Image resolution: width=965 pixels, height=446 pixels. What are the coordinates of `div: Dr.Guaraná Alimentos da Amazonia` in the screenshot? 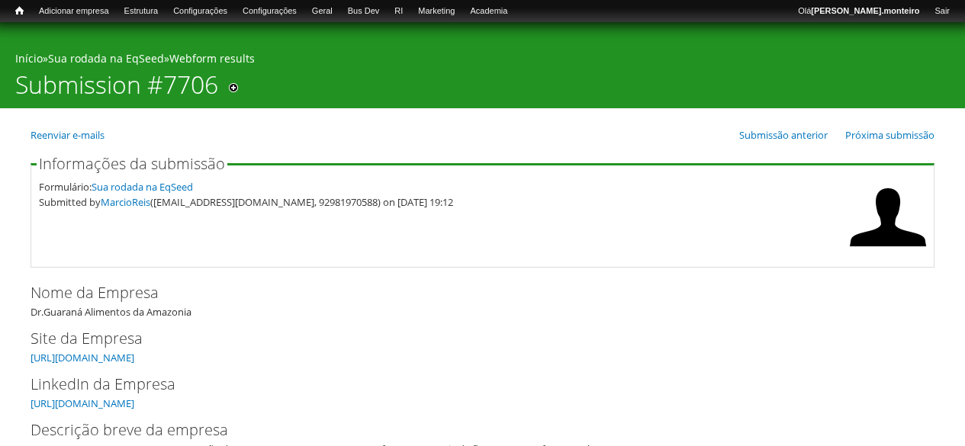 It's located at (482, 301).